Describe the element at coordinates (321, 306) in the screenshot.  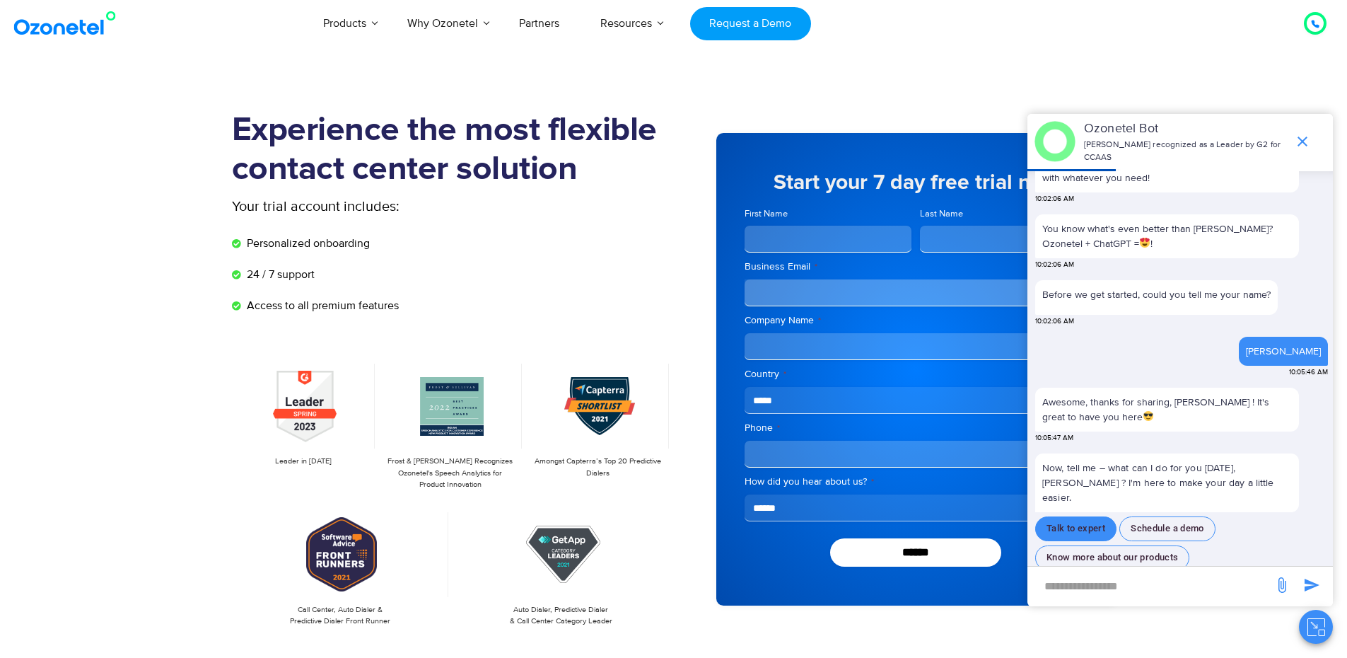
I see `span: Access to all premium features` at that location.